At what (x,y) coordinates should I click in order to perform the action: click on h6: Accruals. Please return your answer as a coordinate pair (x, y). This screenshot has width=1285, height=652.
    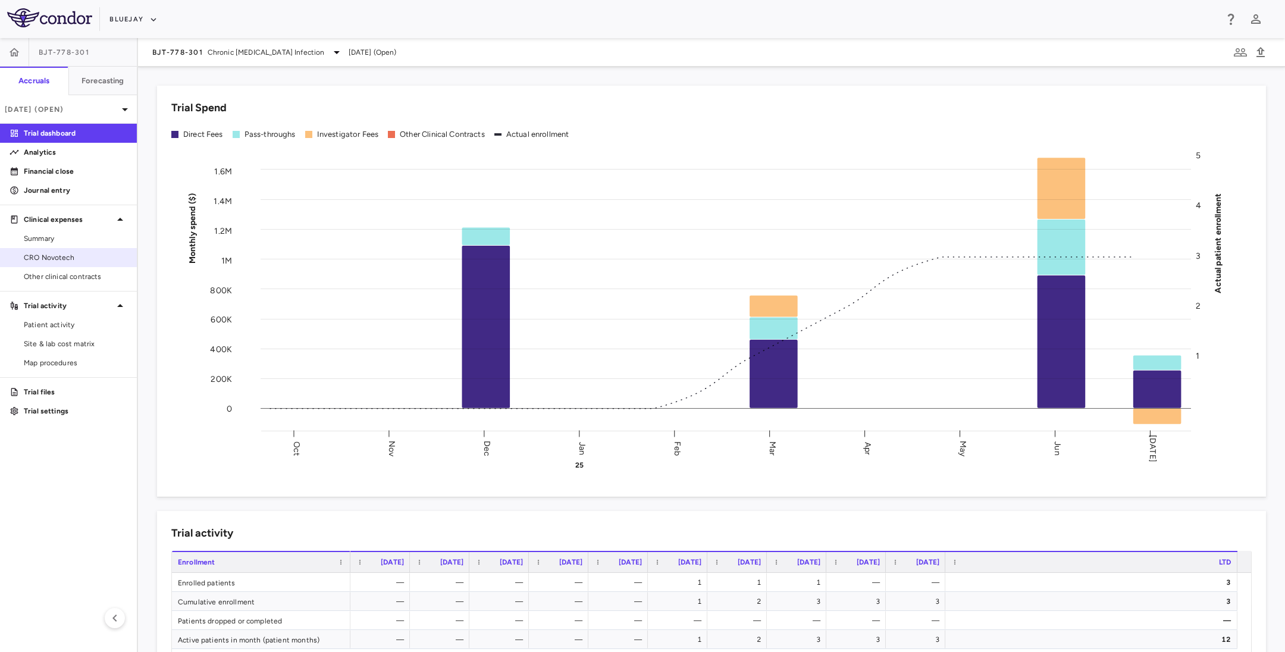
    Looking at the image, I should click on (34, 81).